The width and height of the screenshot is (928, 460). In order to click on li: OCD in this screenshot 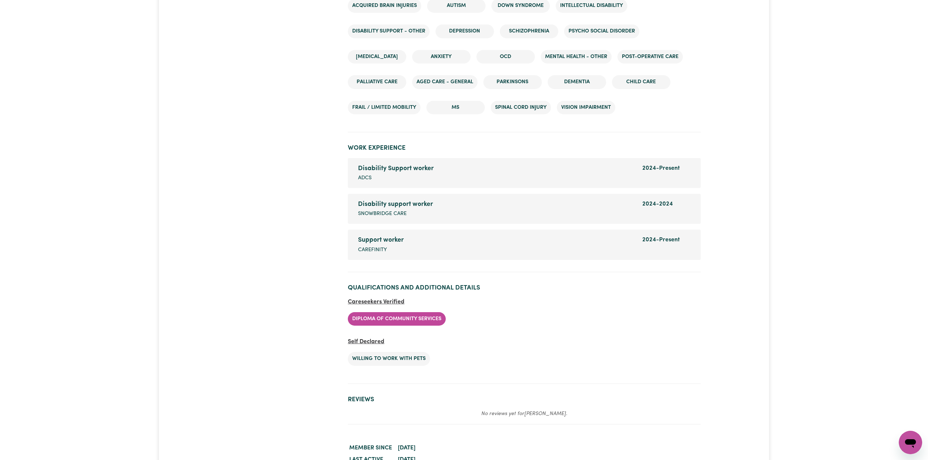, I will do `click(506, 57)`.